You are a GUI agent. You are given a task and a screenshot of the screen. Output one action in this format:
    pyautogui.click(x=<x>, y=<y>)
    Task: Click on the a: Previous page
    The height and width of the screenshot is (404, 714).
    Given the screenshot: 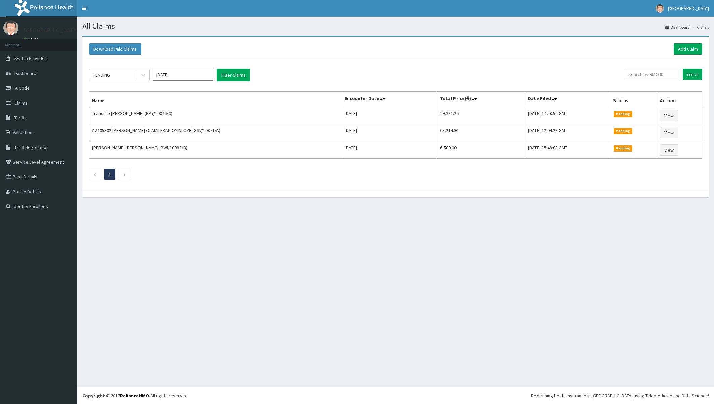 What is the action you would take?
    pyautogui.click(x=95, y=174)
    